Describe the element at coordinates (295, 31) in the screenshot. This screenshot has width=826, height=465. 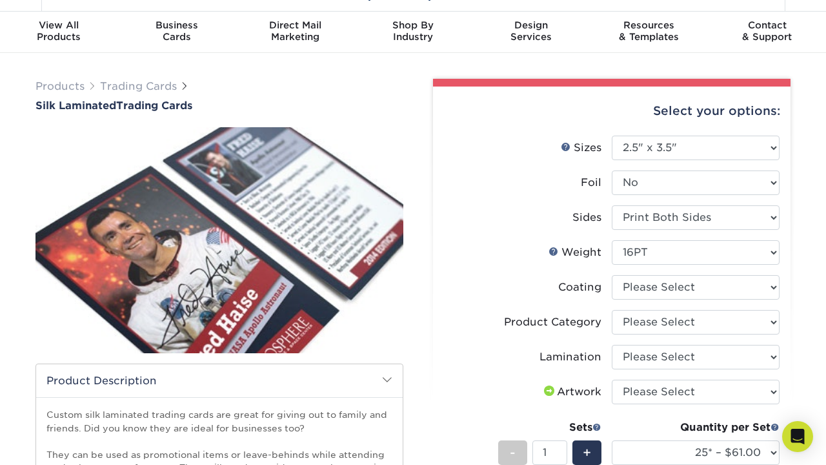
I see `div: Marketing` at that location.